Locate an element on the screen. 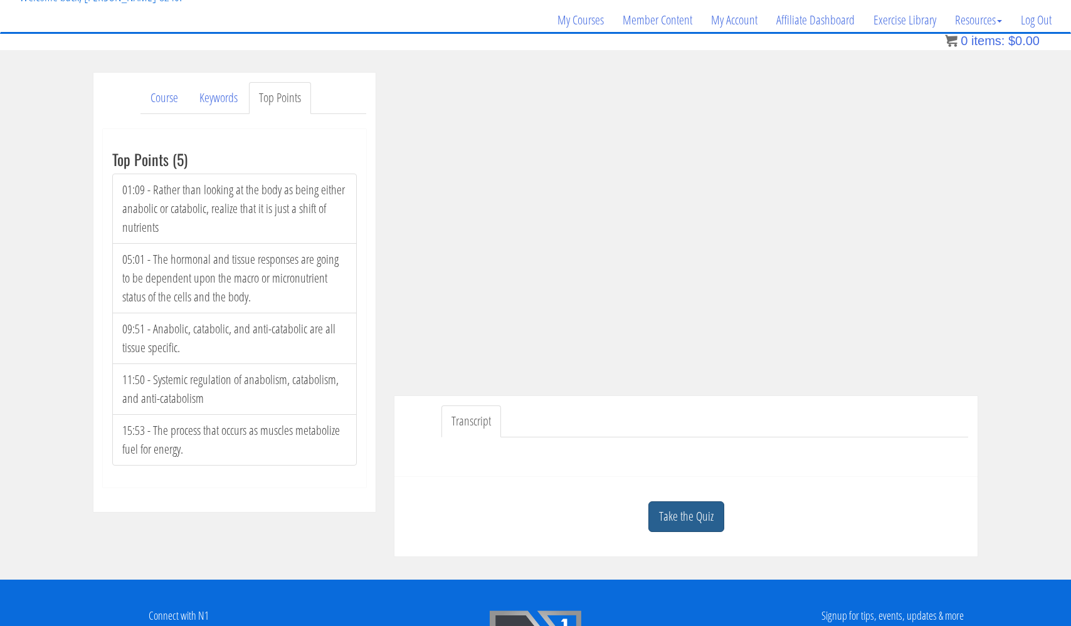 The image size is (1071, 626). h4: Signup for tips, events, updates & more is located at coordinates (892, 616).